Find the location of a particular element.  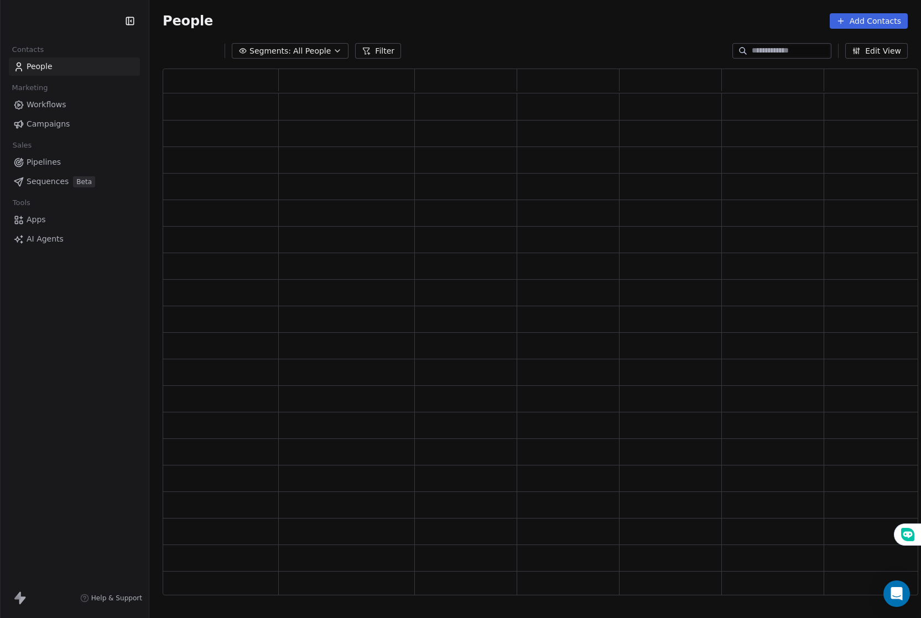

span: Segments: is located at coordinates (270, 51).